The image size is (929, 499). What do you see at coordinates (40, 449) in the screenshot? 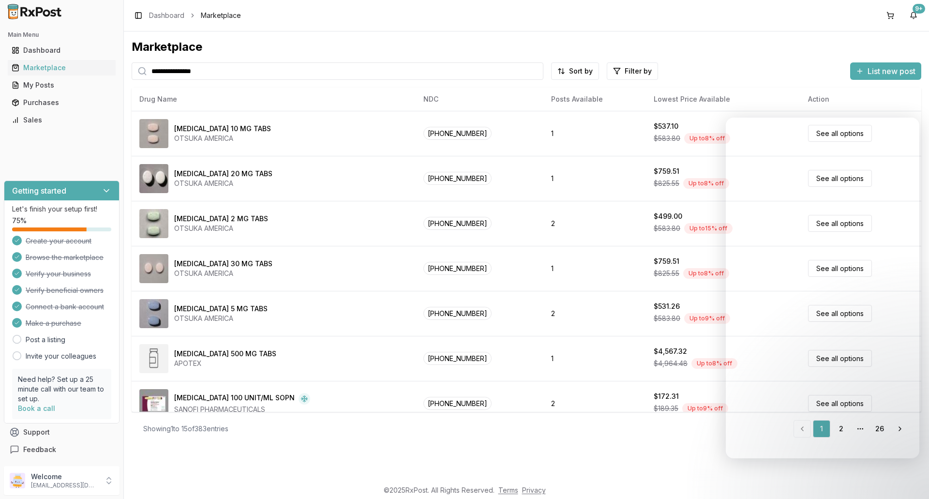
I see `span: Feedback` at bounding box center [40, 449].